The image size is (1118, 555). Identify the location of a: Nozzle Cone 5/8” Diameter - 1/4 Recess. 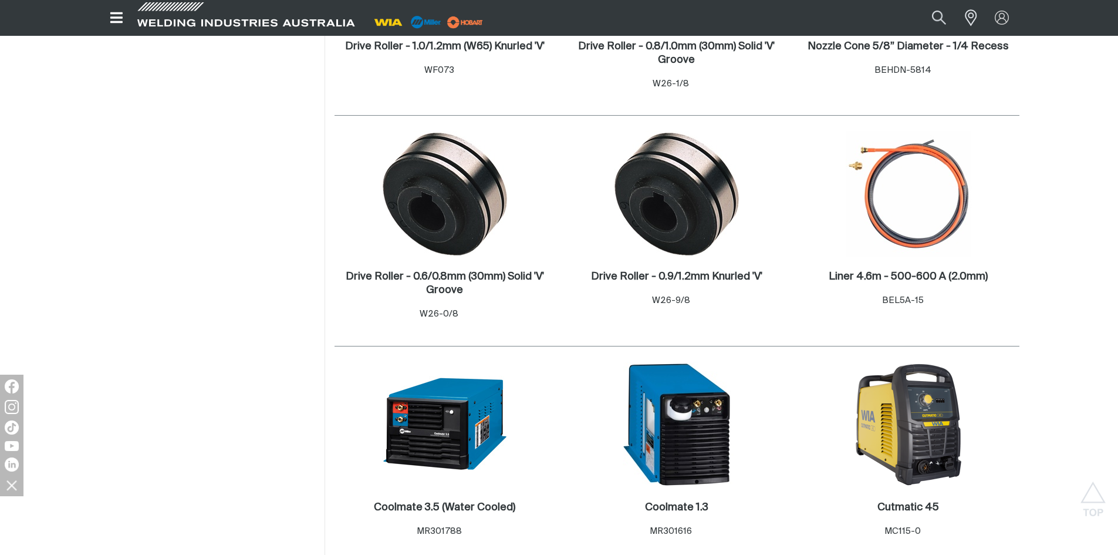
(908, 46).